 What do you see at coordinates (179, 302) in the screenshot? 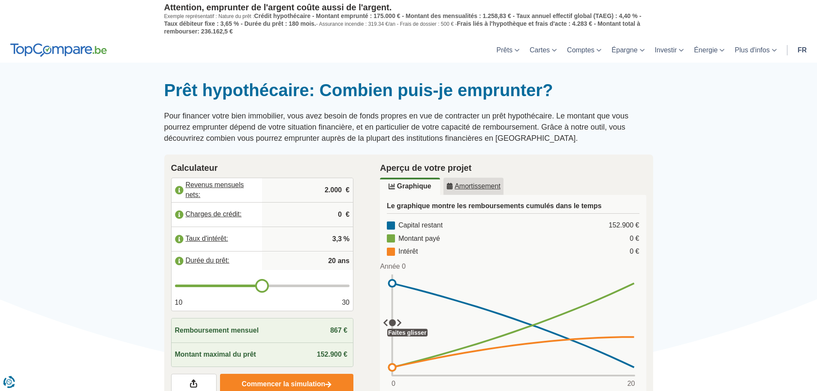
I see `span: 10` at bounding box center [179, 302].